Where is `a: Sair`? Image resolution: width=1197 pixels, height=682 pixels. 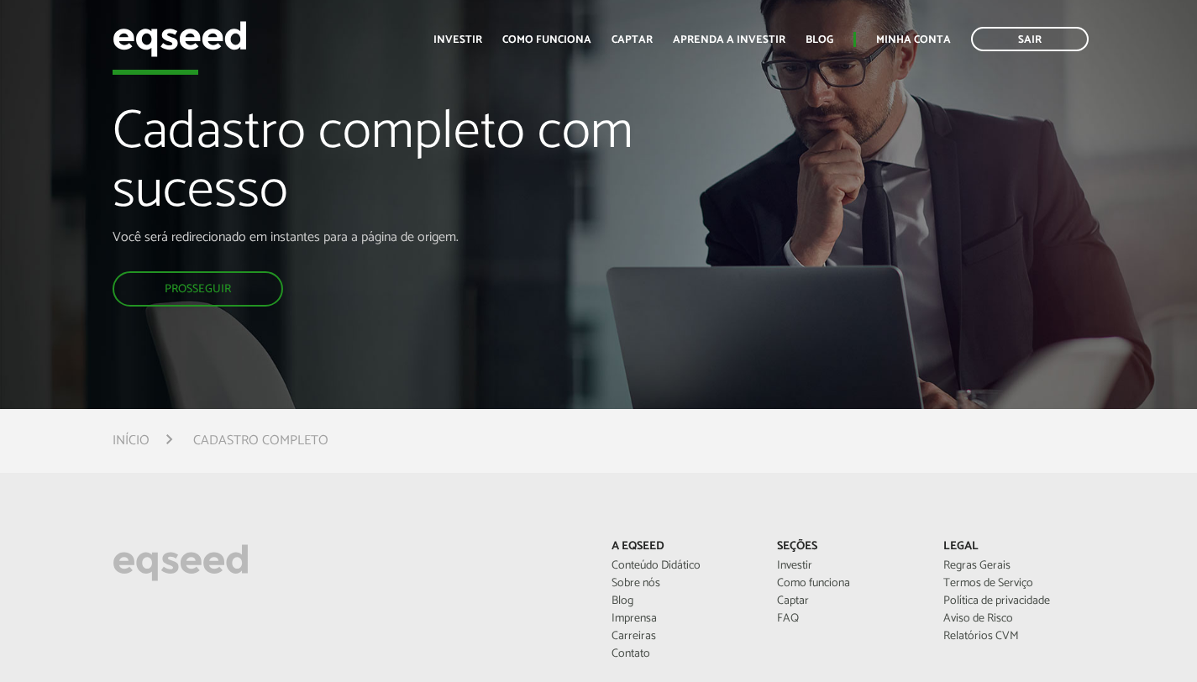 a: Sair is located at coordinates (1030, 39).